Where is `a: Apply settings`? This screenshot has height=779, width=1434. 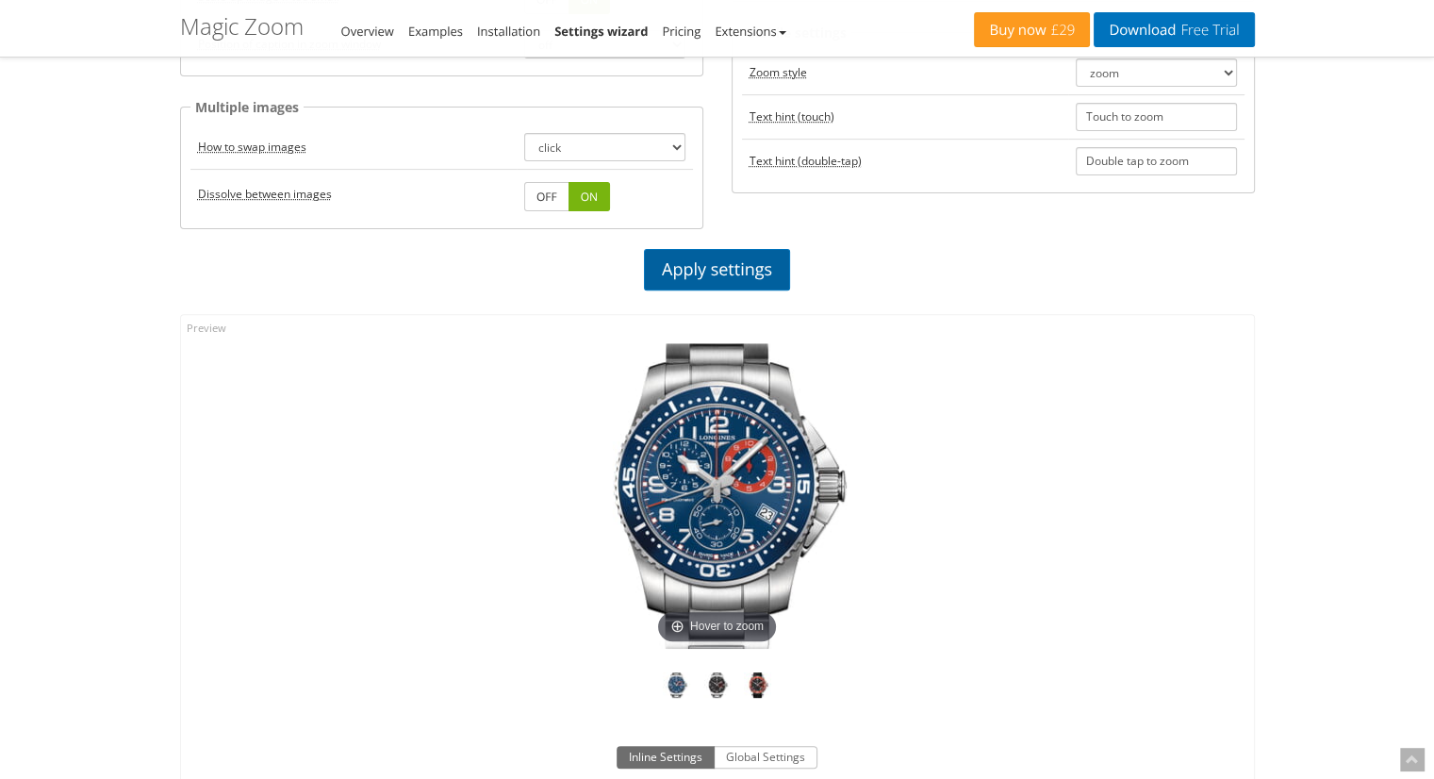
a: Apply settings is located at coordinates (716, 270).